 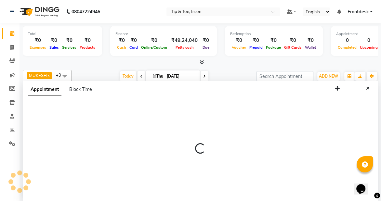 What do you see at coordinates (39, 12) in the screenshot?
I see `img: logo` at bounding box center [39, 12].